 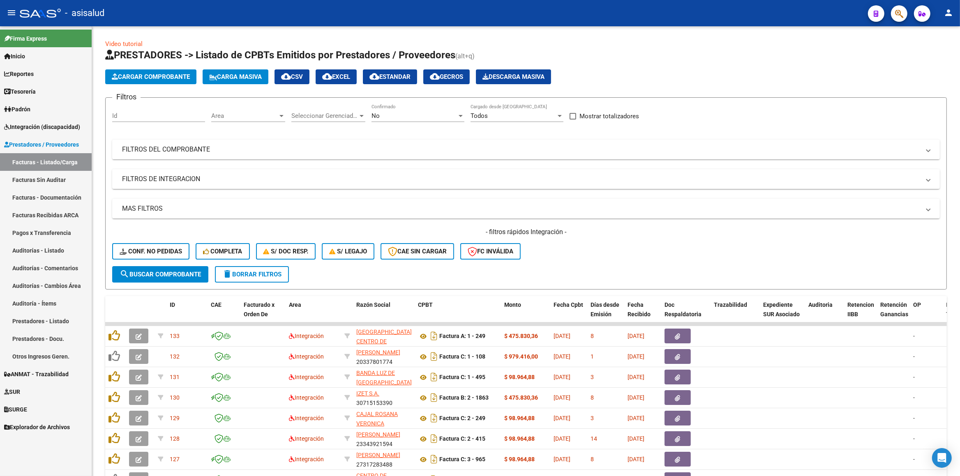 I want to click on span: Area, so click(x=295, y=305).